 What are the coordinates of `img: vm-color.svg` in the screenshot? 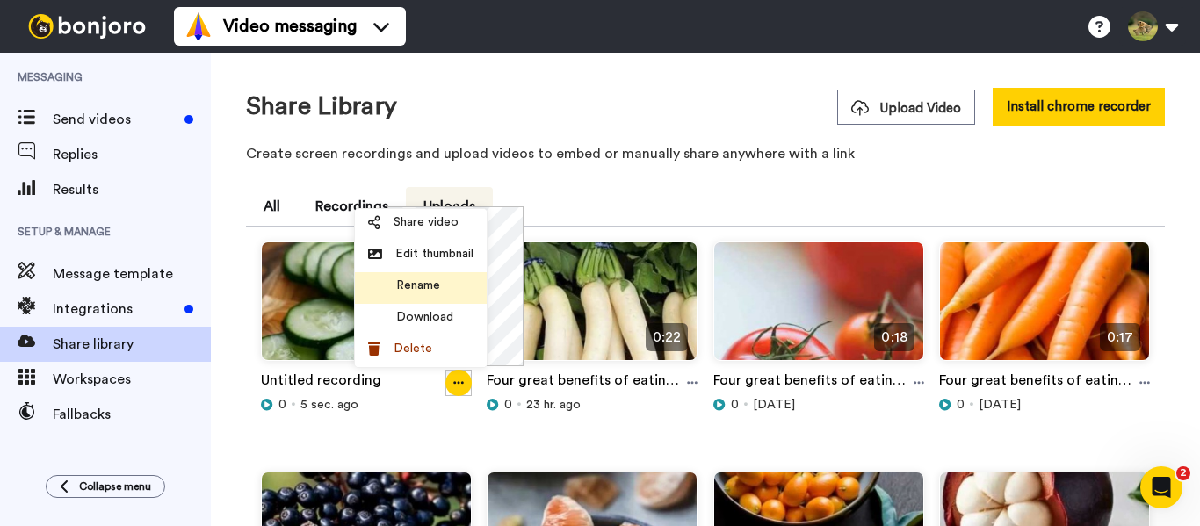 It's located at (199, 26).